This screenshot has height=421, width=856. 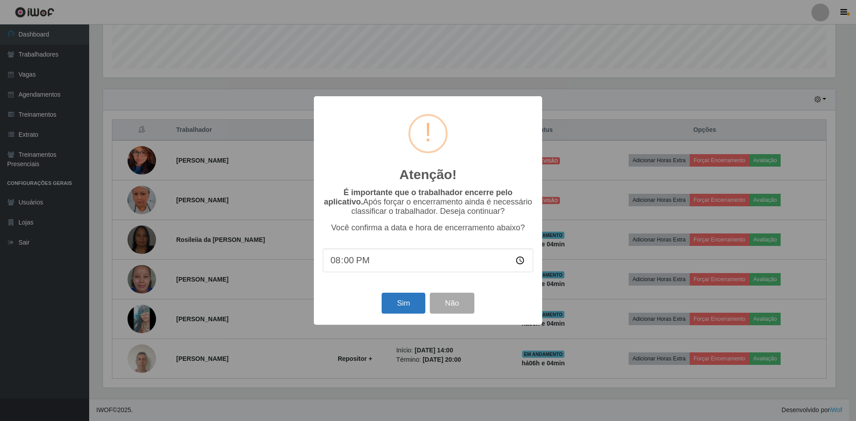 I want to click on b: É importante que o trabalhador encerre pelo aplicativo., so click(x=418, y=197).